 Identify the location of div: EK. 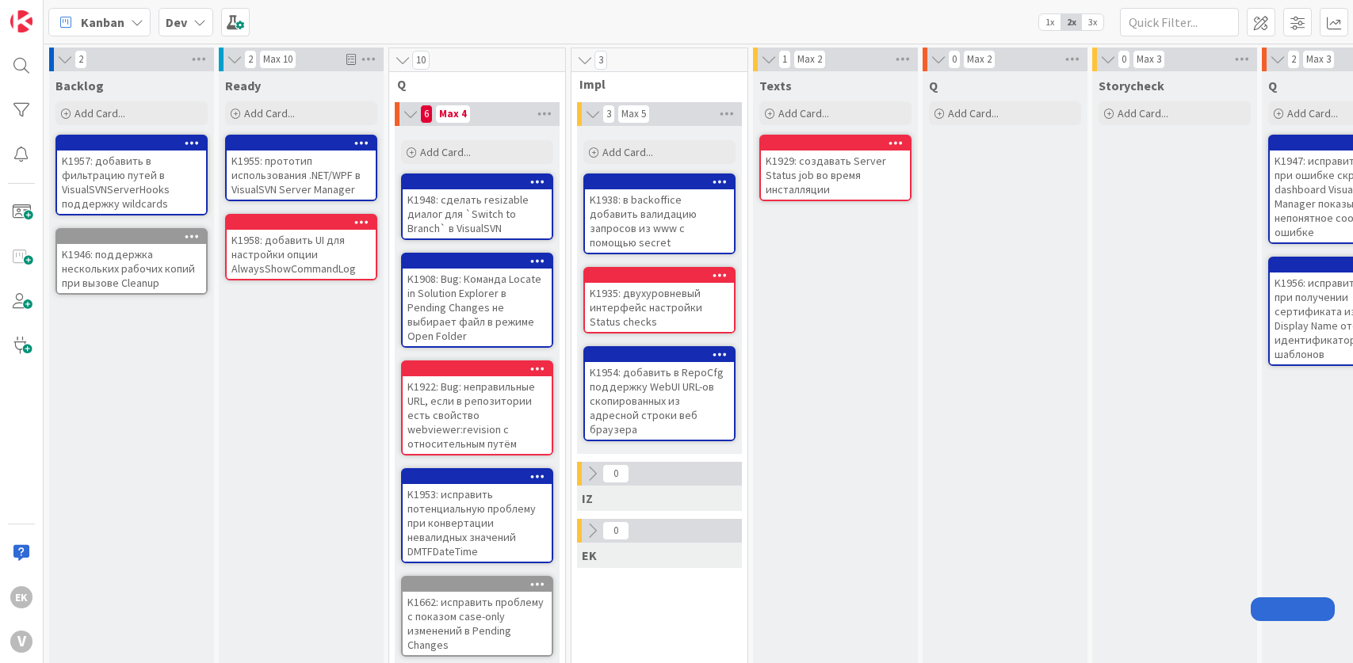
(21, 597).